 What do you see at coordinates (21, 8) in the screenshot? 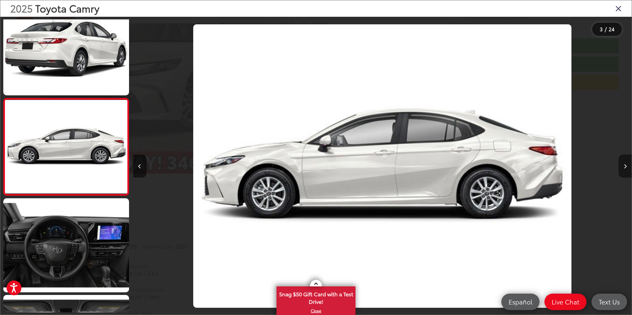
I see `span: 2025` at bounding box center [21, 8].